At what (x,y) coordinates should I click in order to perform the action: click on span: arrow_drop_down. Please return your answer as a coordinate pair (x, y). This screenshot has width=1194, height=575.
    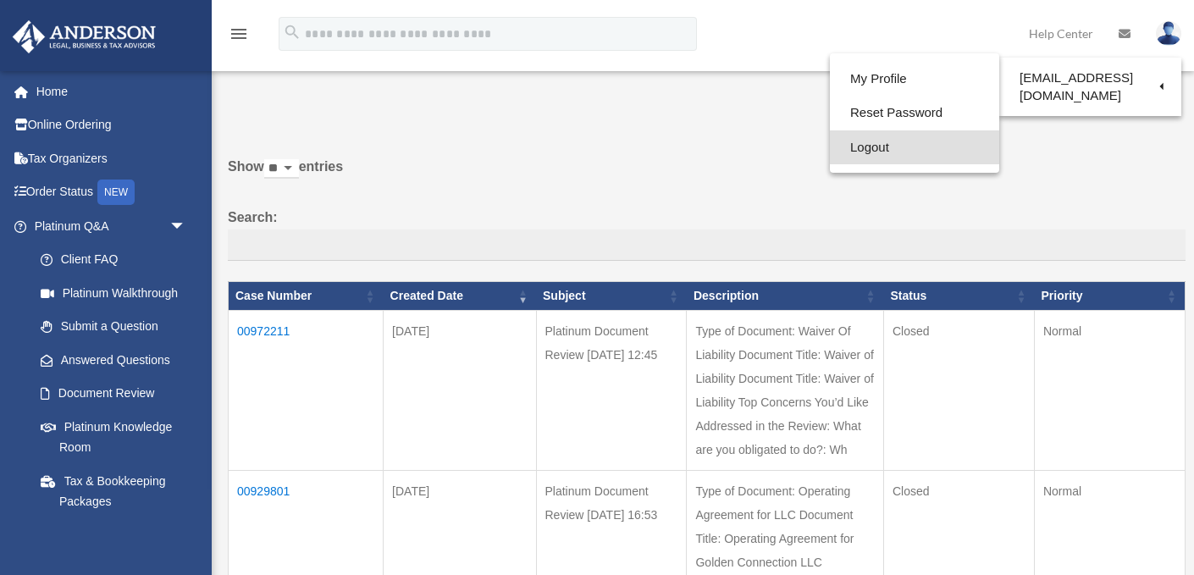
    Looking at the image, I should click on (186, 226).